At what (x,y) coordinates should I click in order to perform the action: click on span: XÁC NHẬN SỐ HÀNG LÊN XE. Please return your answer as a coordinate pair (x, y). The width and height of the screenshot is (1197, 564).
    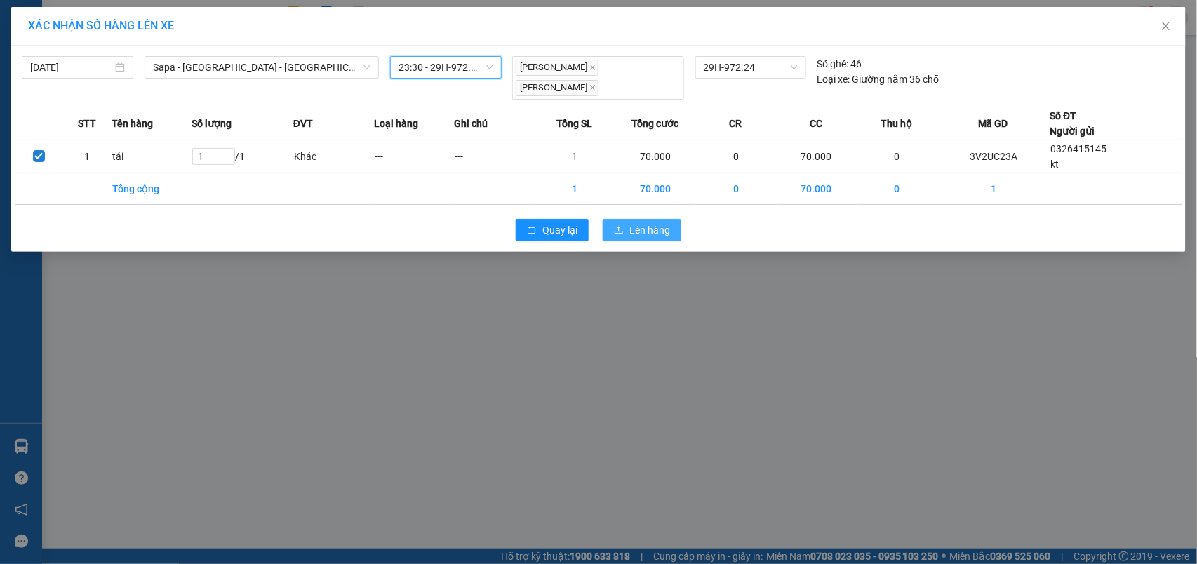
    Looking at the image, I should click on (101, 25).